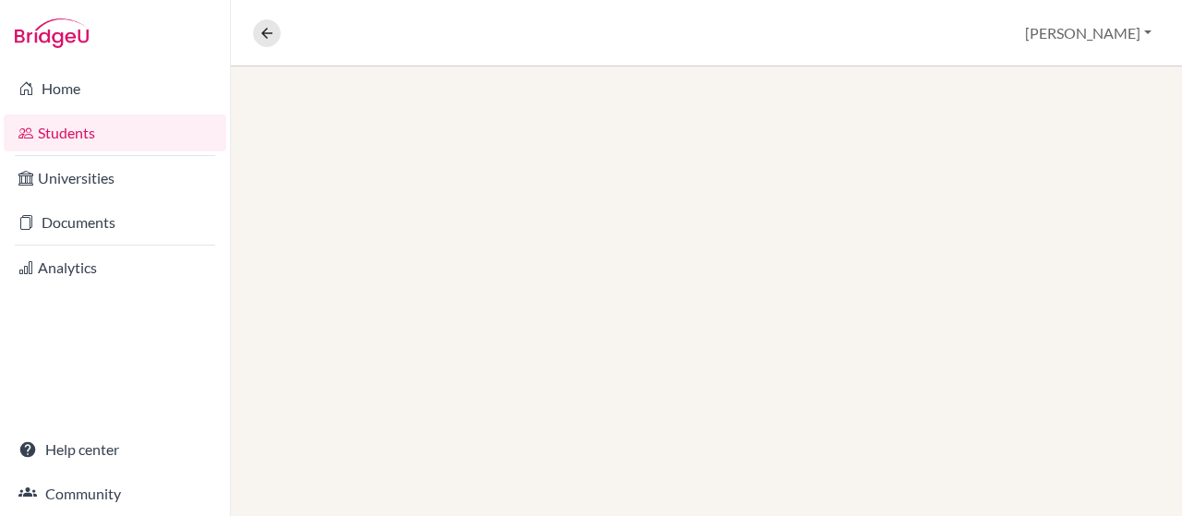  Describe the element at coordinates (52, 33) in the screenshot. I see `img: Bridge-U` at that location.